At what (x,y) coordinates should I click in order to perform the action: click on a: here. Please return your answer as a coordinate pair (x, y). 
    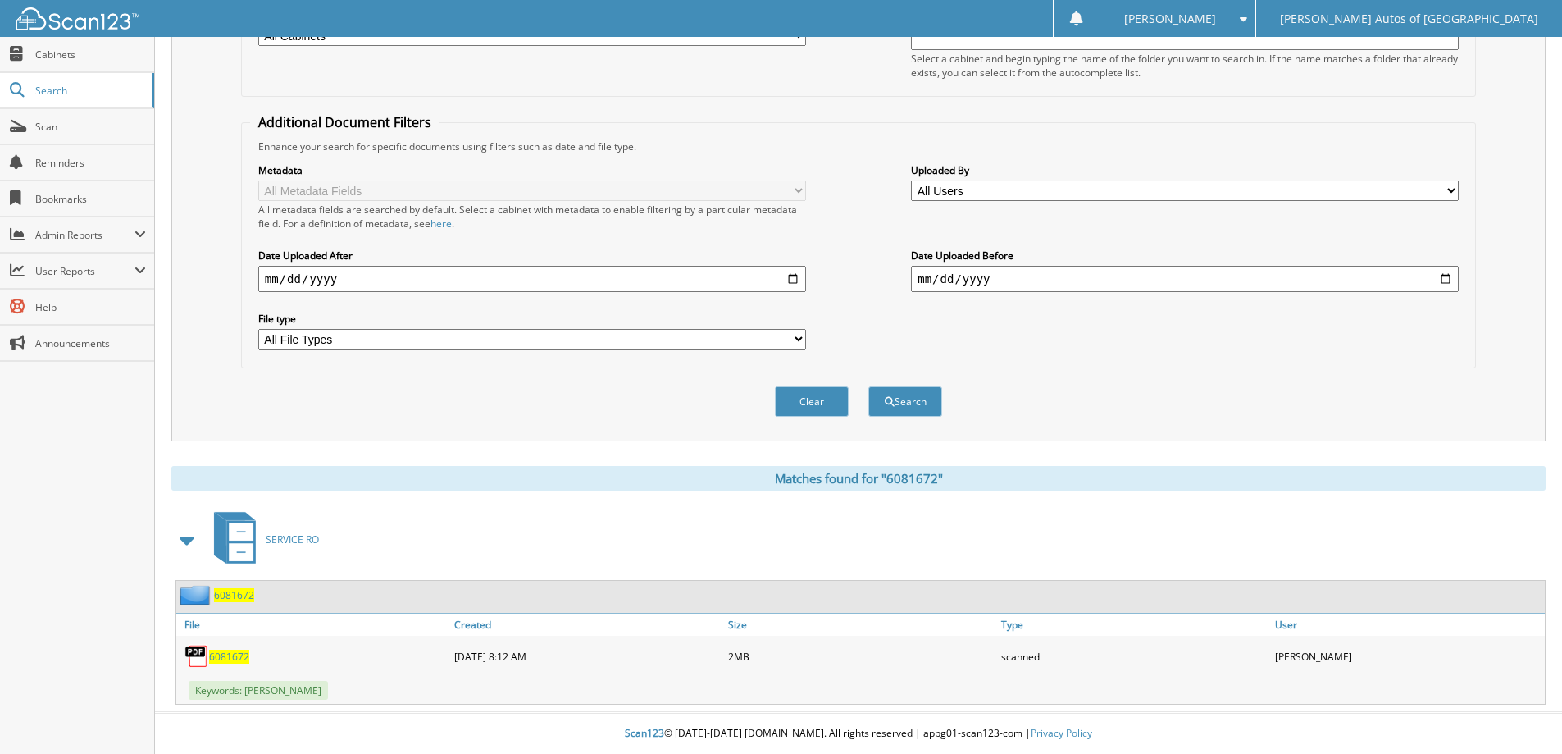
    Looking at the image, I should click on (441, 223).